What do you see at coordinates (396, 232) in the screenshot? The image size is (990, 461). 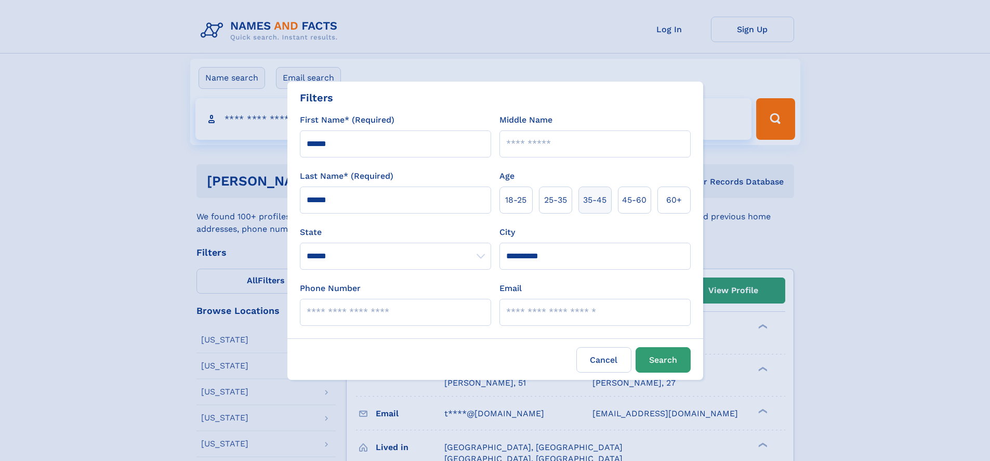 I see `label: State` at bounding box center [396, 232].